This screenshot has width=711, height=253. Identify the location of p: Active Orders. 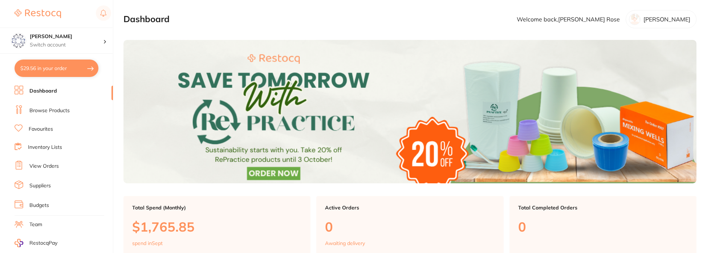
(409, 208).